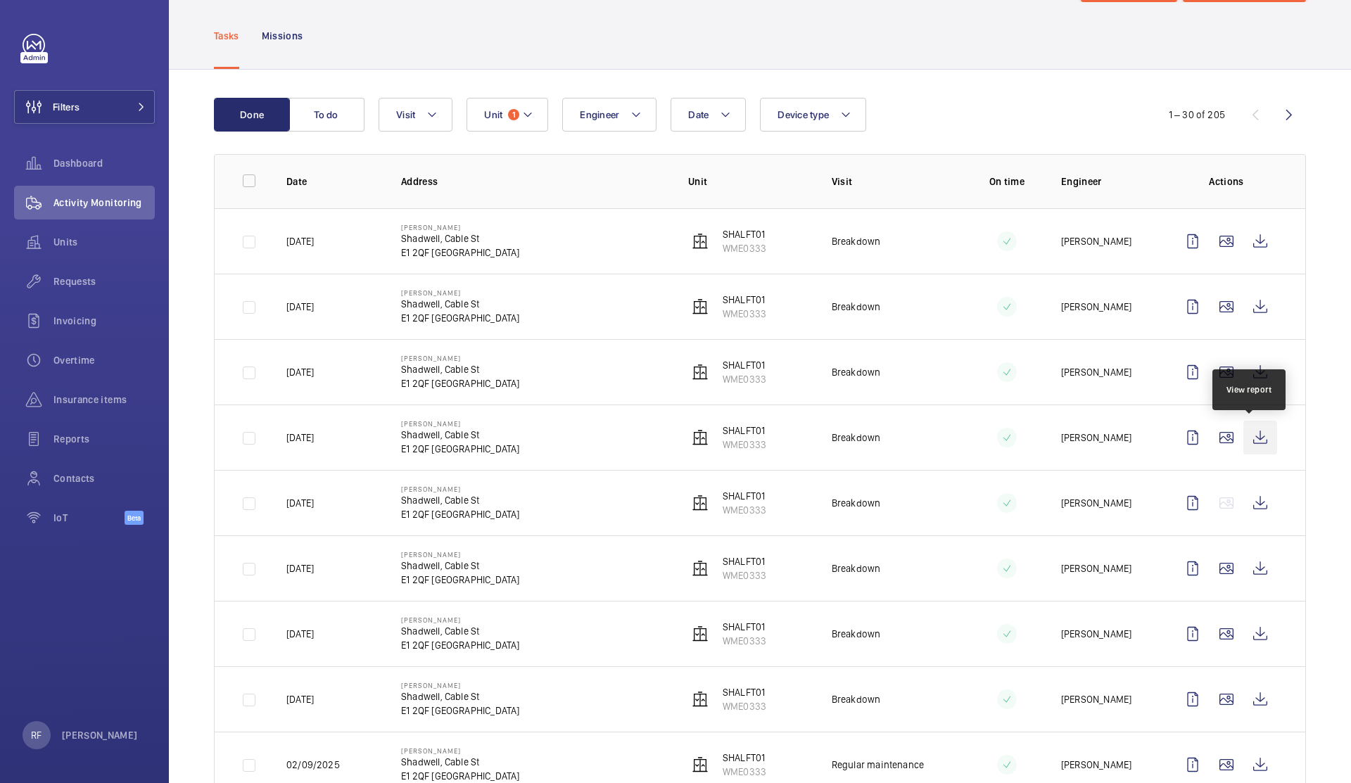 The width and height of the screenshot is (1351, 783). I want to click on span: Activity Monitoring, so click(104, 203).